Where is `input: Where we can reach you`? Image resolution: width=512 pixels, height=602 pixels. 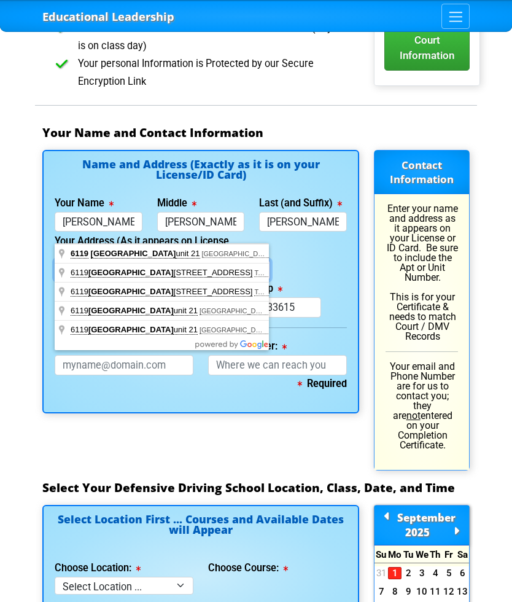
input: Where we can reach you is located at coordinates (278, 365).